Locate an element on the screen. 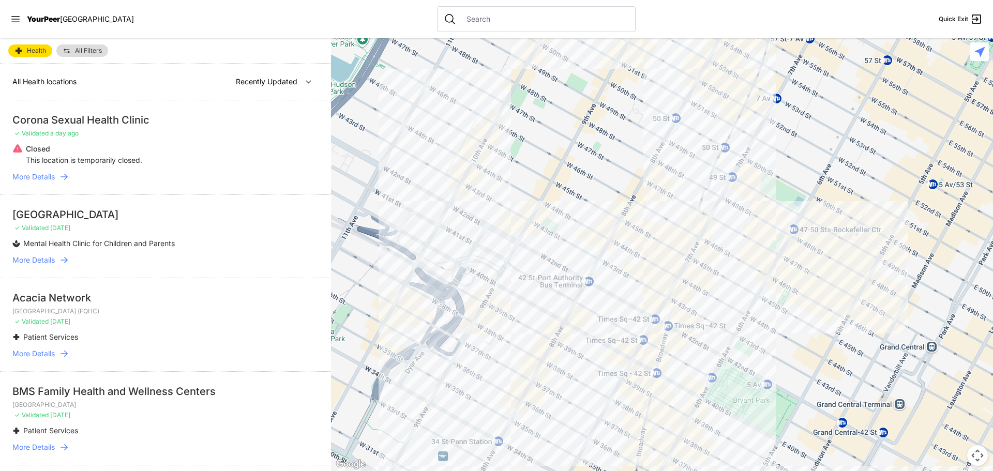 This screenshot has width=993, height=471. span: All Filters is located at coordinates (88, 51).